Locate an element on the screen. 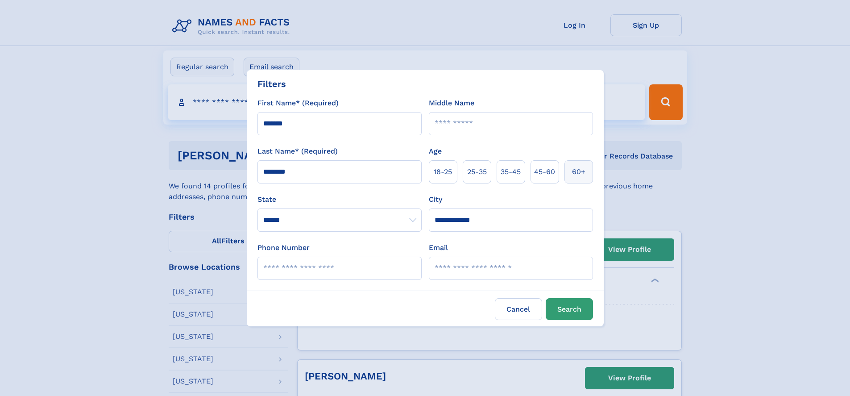 This screenshot has height=396, width=850. label: State is located at coordinates (339, 199).